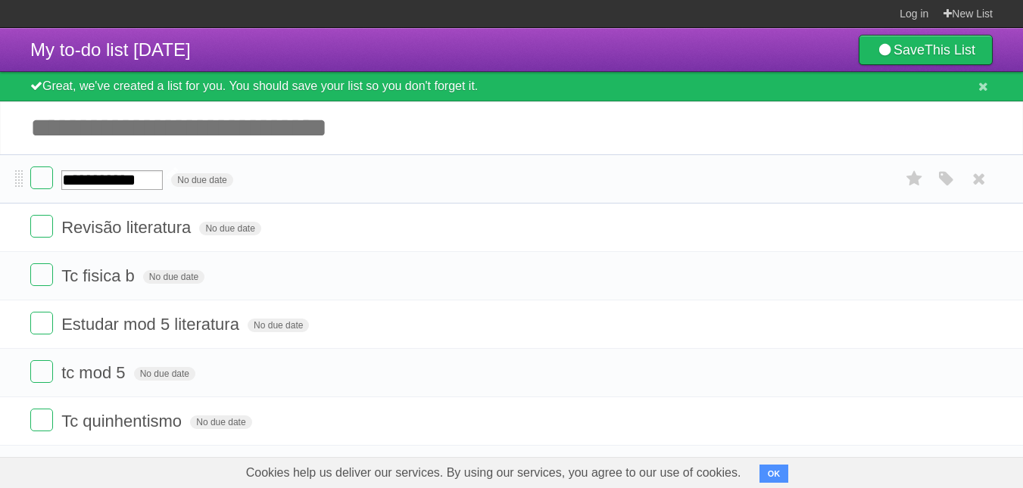 The height and width of the screenshot is (488, 1023). What do you see at coordinates (100, 276) in the screenshot?
I see `span: Tc fisica b` at bounding box center [100, 276].